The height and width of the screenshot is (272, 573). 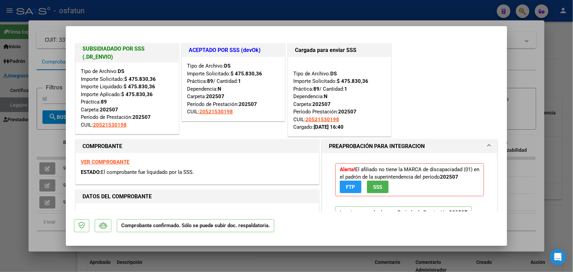 What do you see at coordinates (378, 187) in the screenshot?
I see `button: SSS` at bounding box center [378, 187].